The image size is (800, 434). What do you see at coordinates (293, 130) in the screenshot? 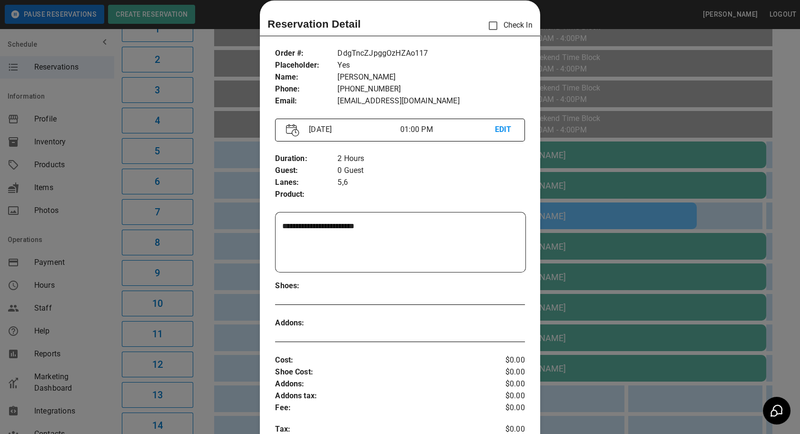
I see `img: Vector` at bounding box center [293, 130].